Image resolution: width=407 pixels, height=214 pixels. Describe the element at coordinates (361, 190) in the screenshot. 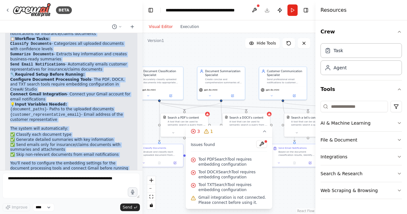

I see `button: Web Scraping & Browsing` at that location.